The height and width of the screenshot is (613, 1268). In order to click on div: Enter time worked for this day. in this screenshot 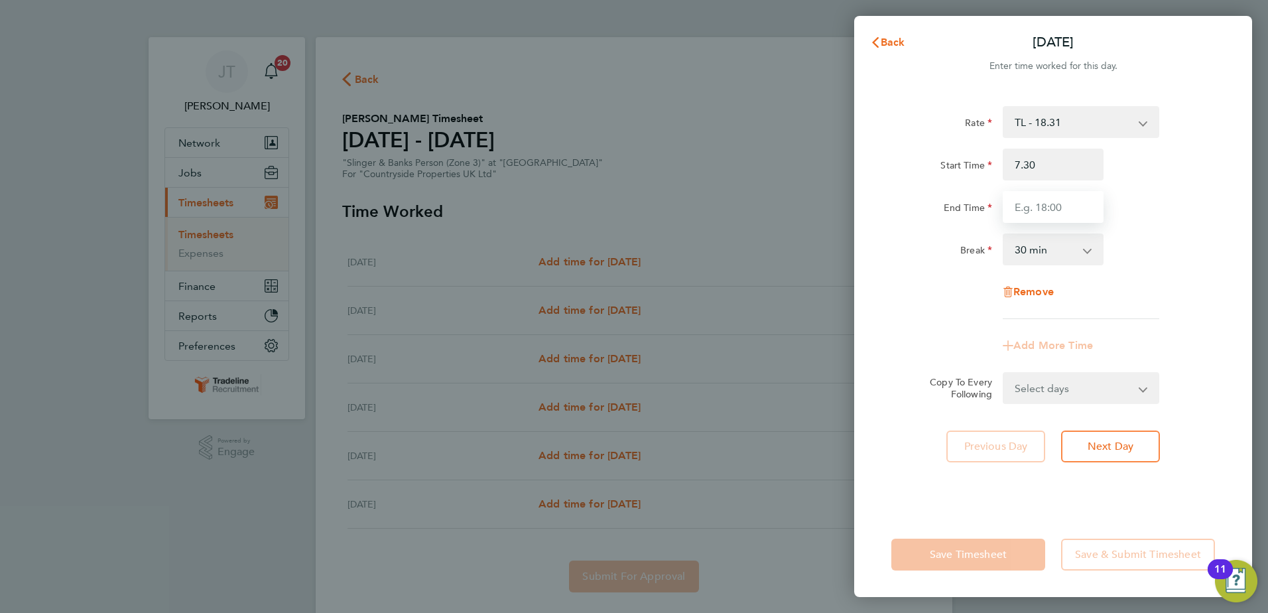, I will do `click(1053, 66)`.